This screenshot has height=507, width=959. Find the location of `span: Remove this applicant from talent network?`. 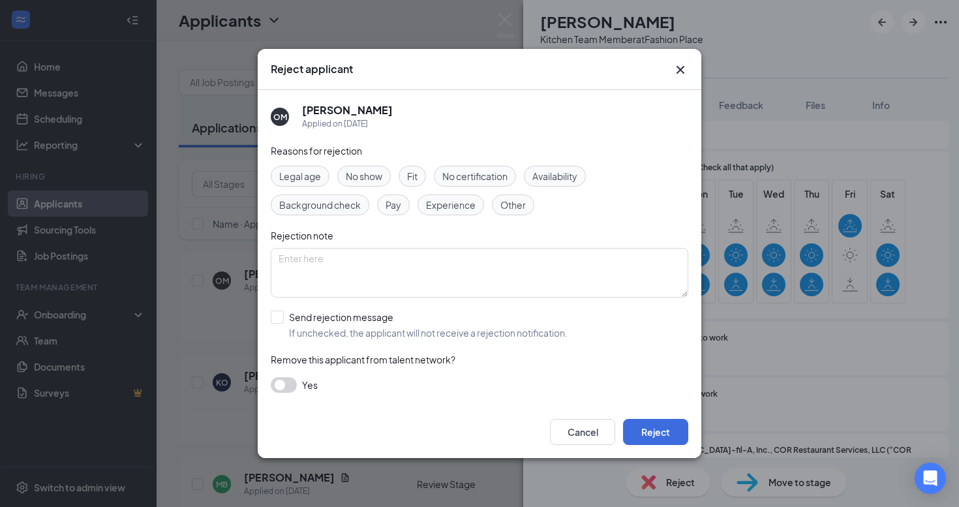

span: Remove this applicant from talent network? is located at coordinates (363, 360).